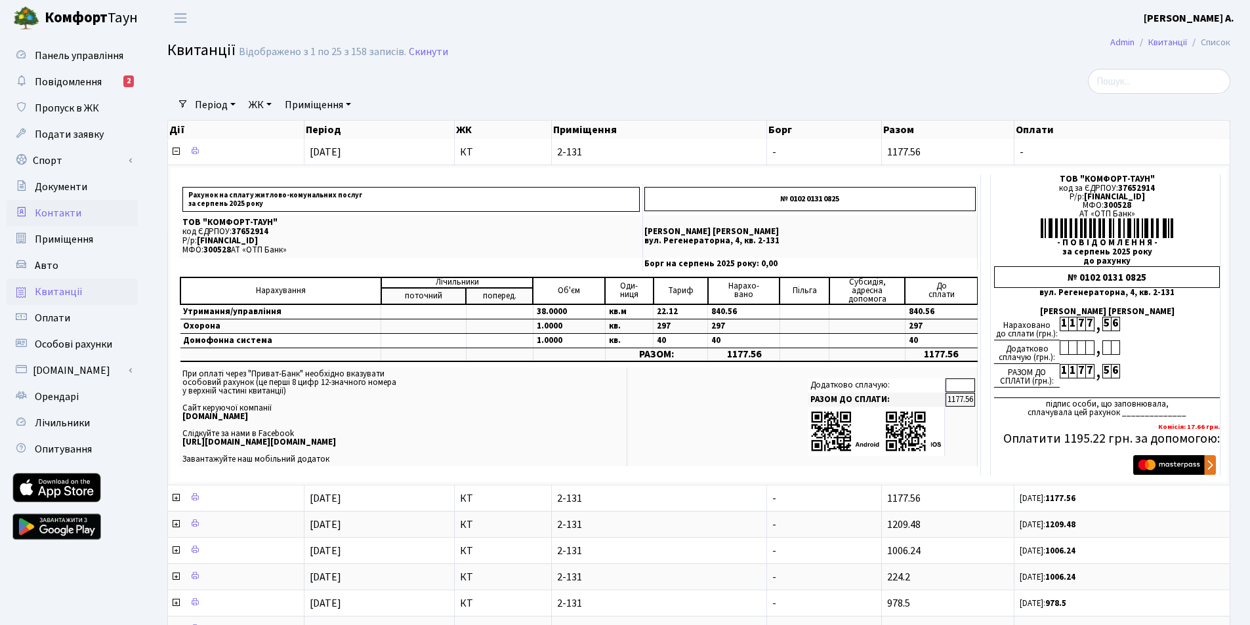 The width and height of the screenshot is (1250, 625). I want to click on td: Оди- ниця, so click(629, 291).